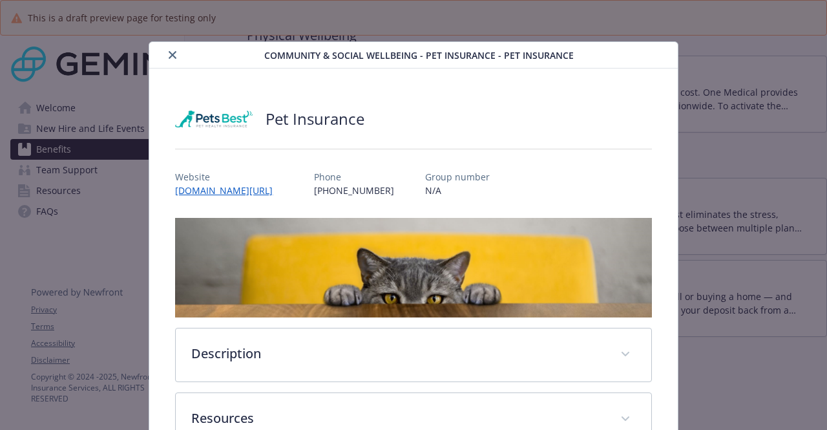 Image resolution: width=827 pixels, height=430 pixels. What do you see at coordinates (458, 190) in the screenshot?
I see `p: N/A` at bounding box center [458, 190].